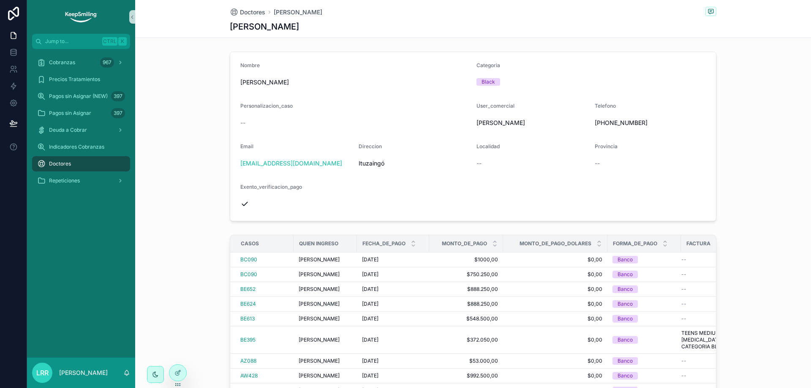  Describe the element at coordinates (265, 319) in the screenshot. I see `a: BE613` at that location.